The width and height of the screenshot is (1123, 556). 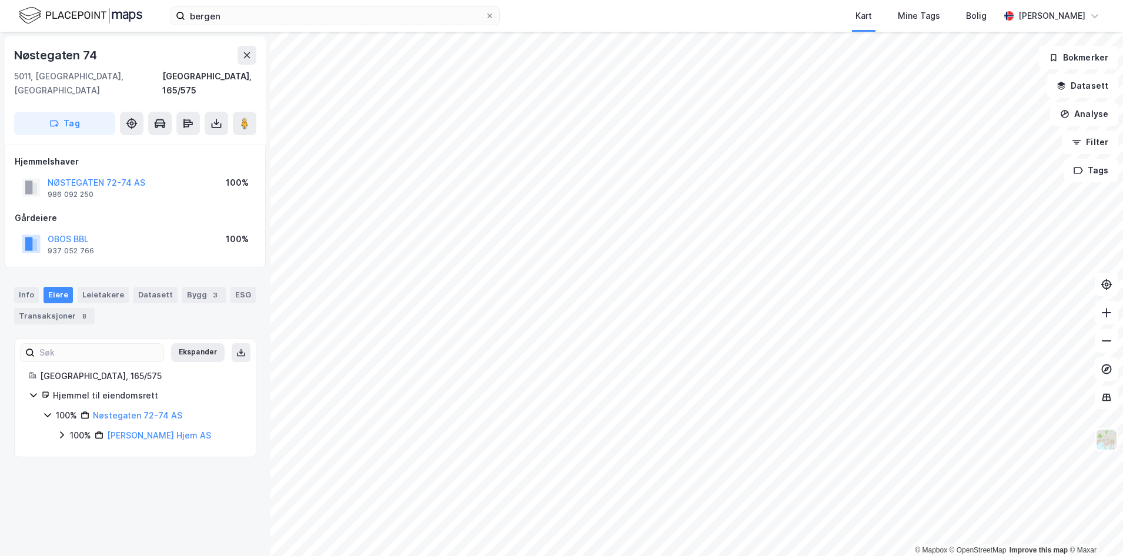 What do you see at coordinates (26, 295) in the screenshot?
I see `div: Info` at bounding box center [26, 295].